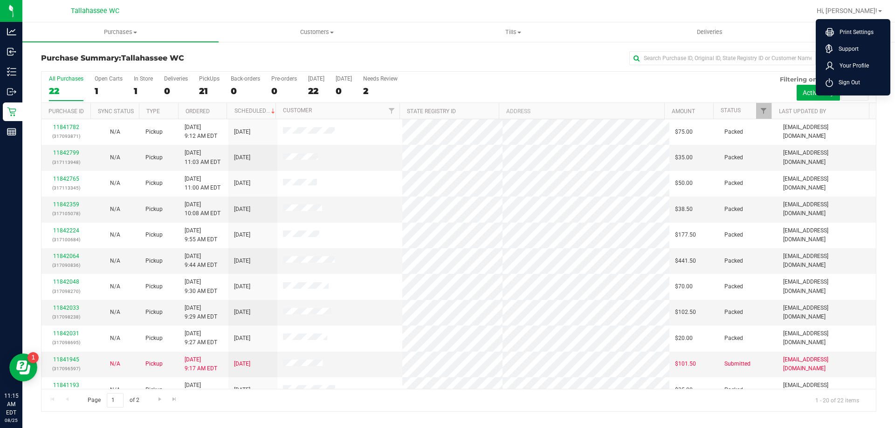  What do you see at coordinates (143, 91) in the screenshot?
I see `div: 1` at bounding box center [143, 91].